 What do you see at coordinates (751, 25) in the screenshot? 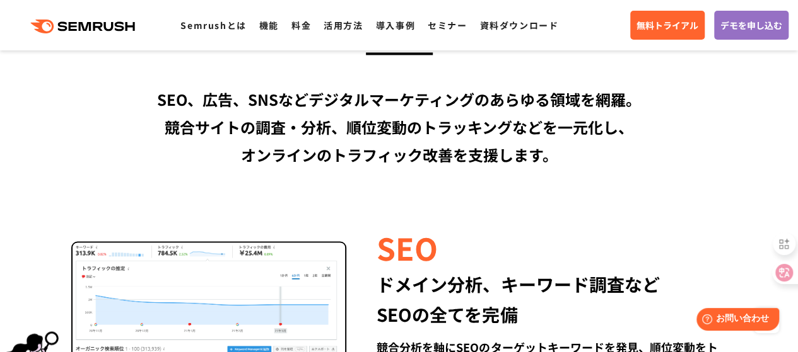
I see `a: デモを申し込む` at bounding box center [751, 25].